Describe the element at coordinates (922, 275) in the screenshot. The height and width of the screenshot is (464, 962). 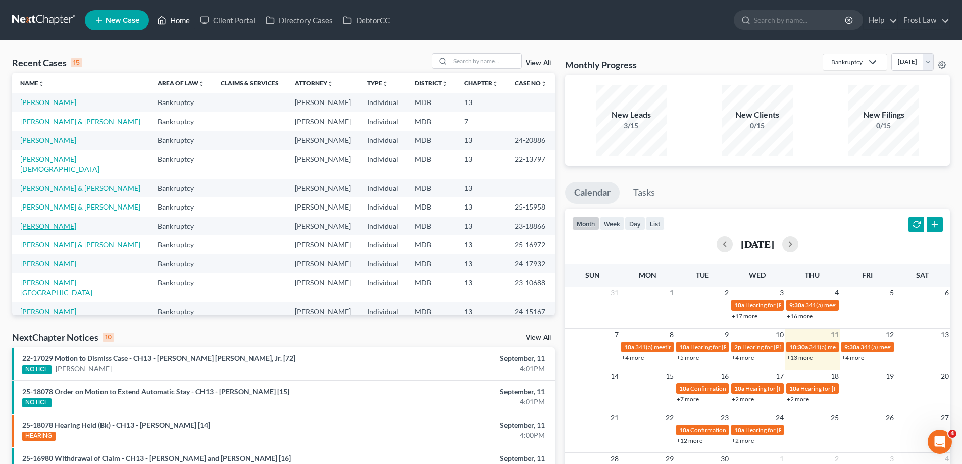
I see `span: Sat` at that location.